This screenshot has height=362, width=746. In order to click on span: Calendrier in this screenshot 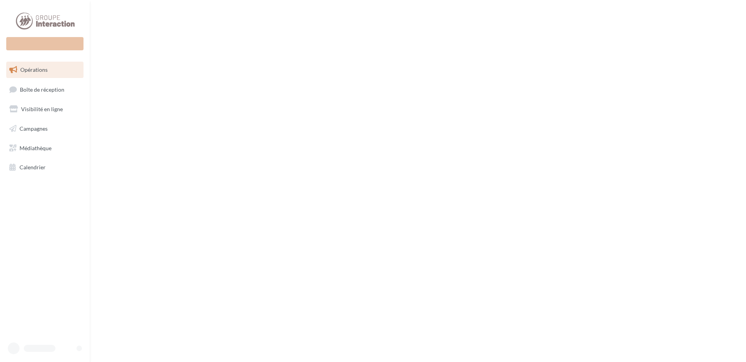, I will do `click(32, 167)`.